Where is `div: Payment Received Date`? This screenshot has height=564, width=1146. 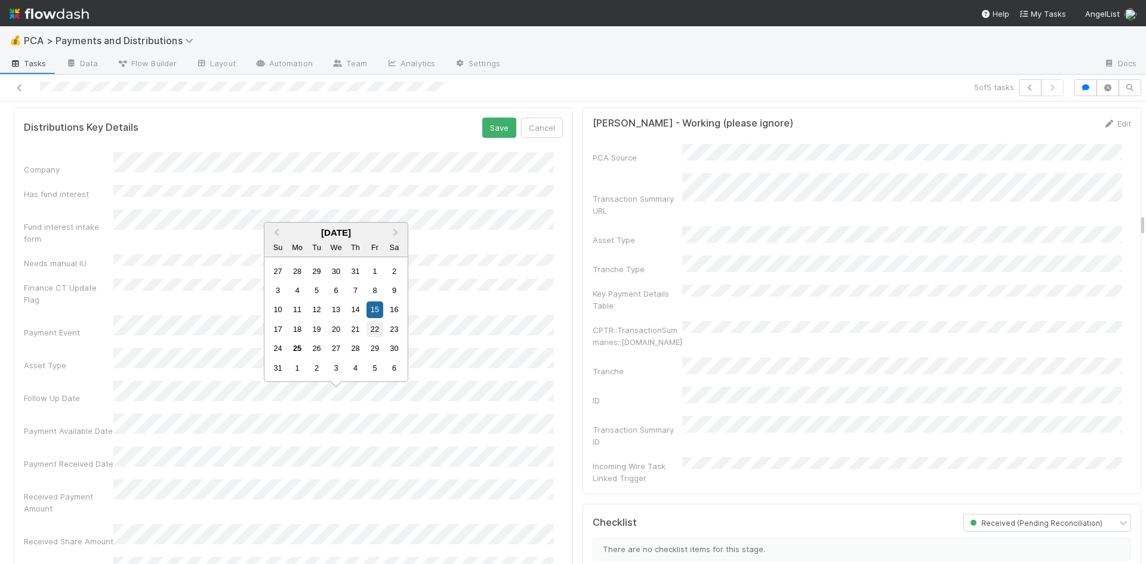
div: Payment Received Date is located at coordinates (69, 464).